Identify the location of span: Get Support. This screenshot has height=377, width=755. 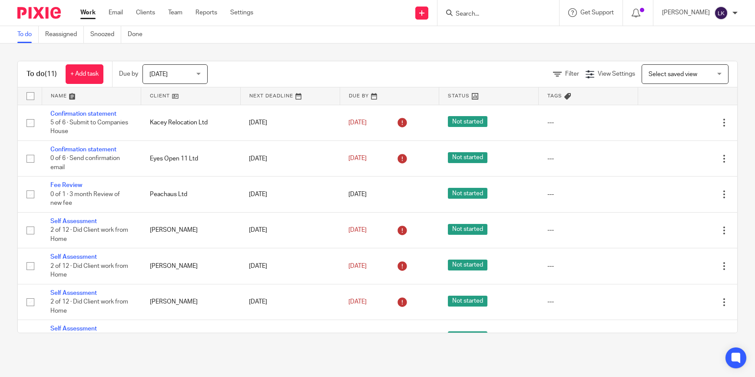
(597, 13).